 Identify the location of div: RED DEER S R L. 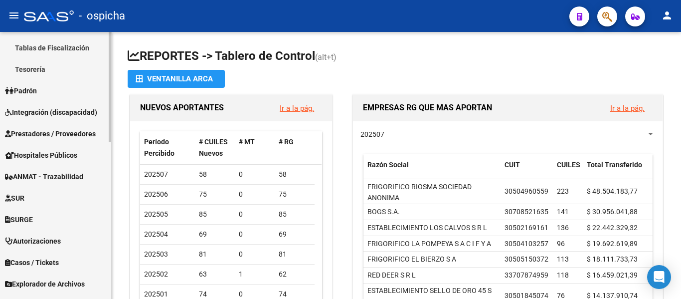
(391, 275).